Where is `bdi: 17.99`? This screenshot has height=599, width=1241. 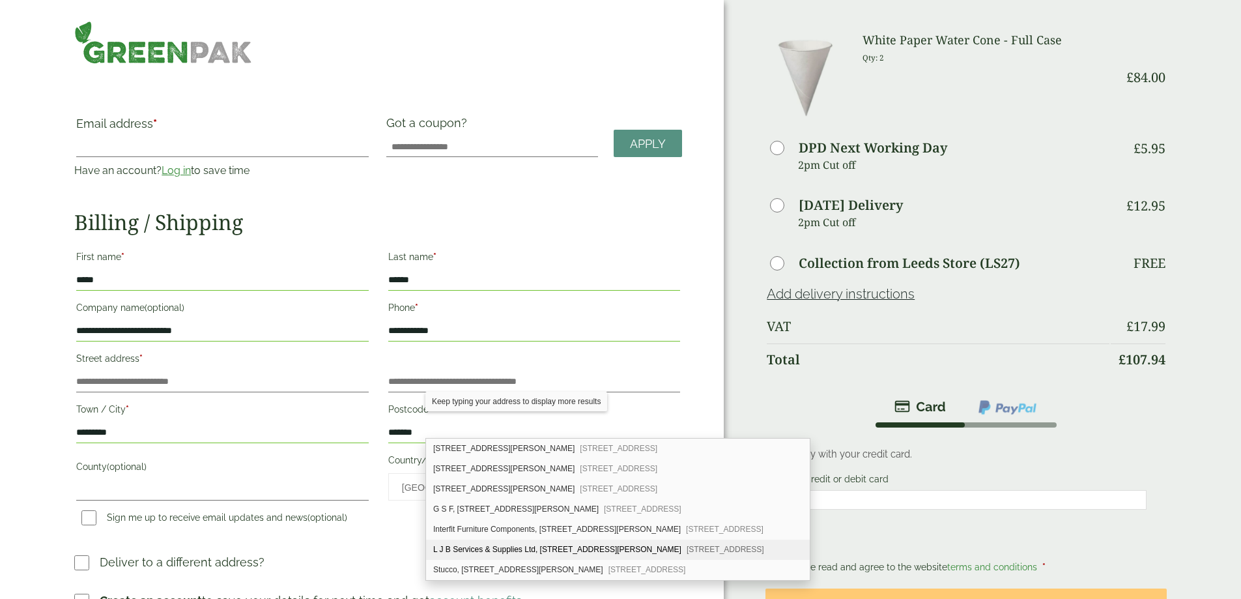
bdi: 17.99 is located at coordinates (1146, 326).